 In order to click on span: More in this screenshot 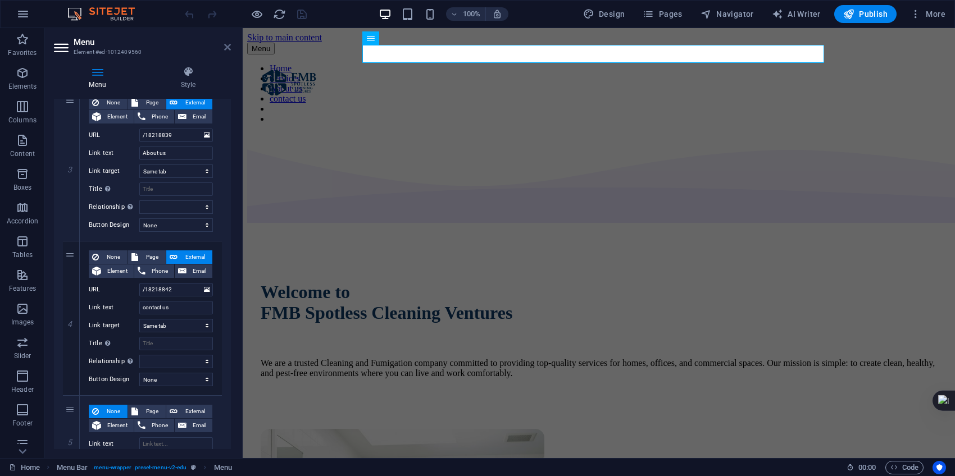, I will do `click(928, 14)`.